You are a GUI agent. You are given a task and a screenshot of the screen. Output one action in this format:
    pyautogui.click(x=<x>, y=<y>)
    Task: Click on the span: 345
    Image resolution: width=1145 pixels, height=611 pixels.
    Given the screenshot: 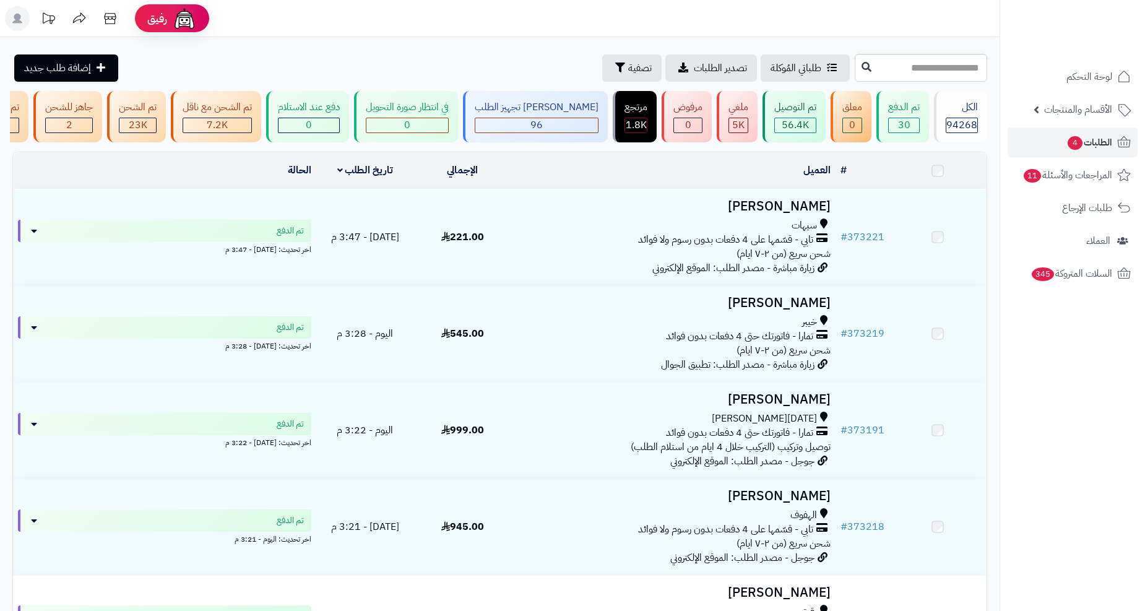 What is the action you would take?
    pyautogui.click(x=1042, y=274)
    